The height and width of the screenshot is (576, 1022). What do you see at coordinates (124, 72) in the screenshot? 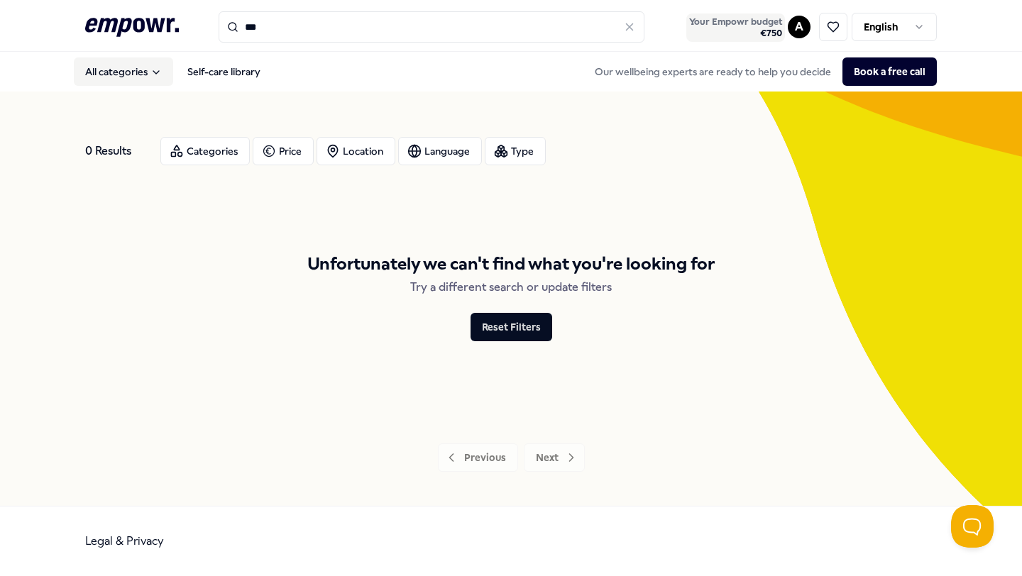
I see `button: All categories` at bounding box center [124, 72].